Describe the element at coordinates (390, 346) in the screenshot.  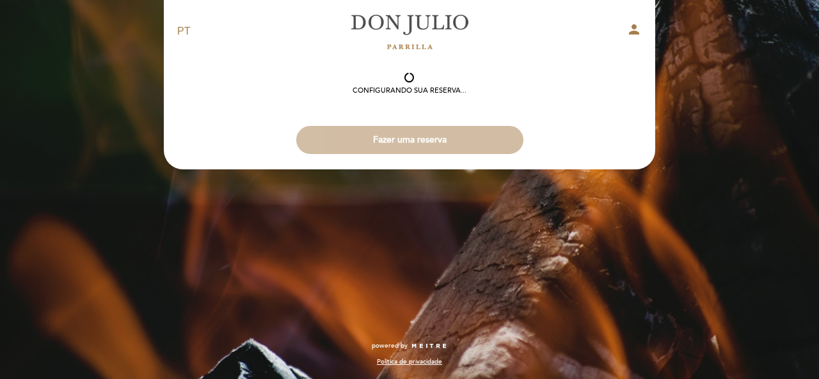
I see `span: powered by` at that location.